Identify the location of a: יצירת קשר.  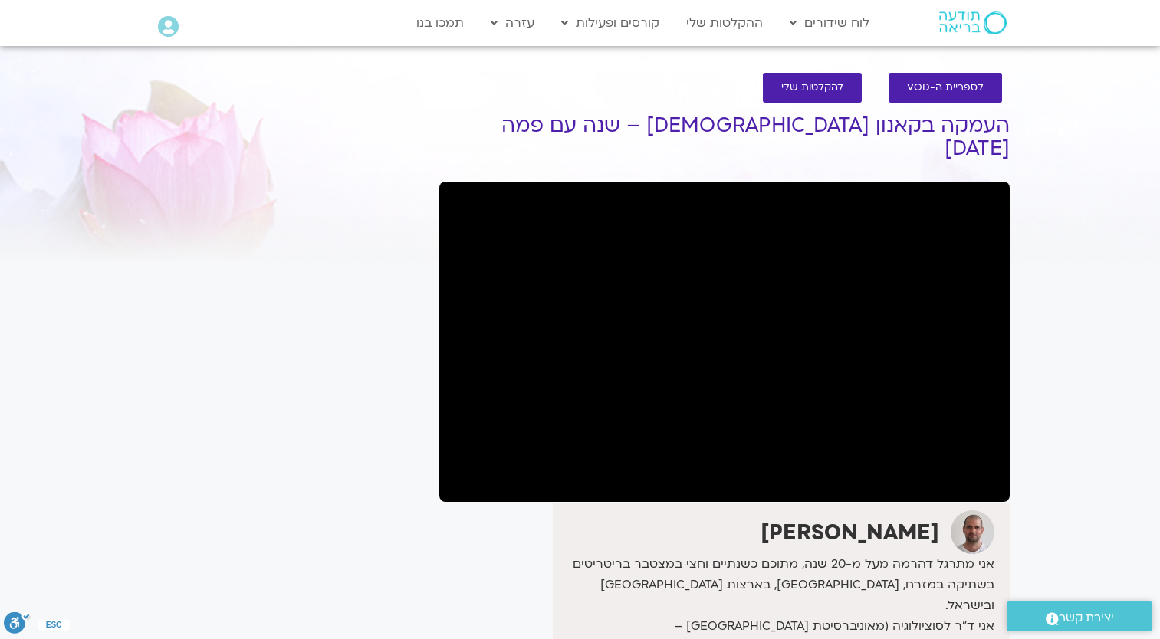
(1079, 616).